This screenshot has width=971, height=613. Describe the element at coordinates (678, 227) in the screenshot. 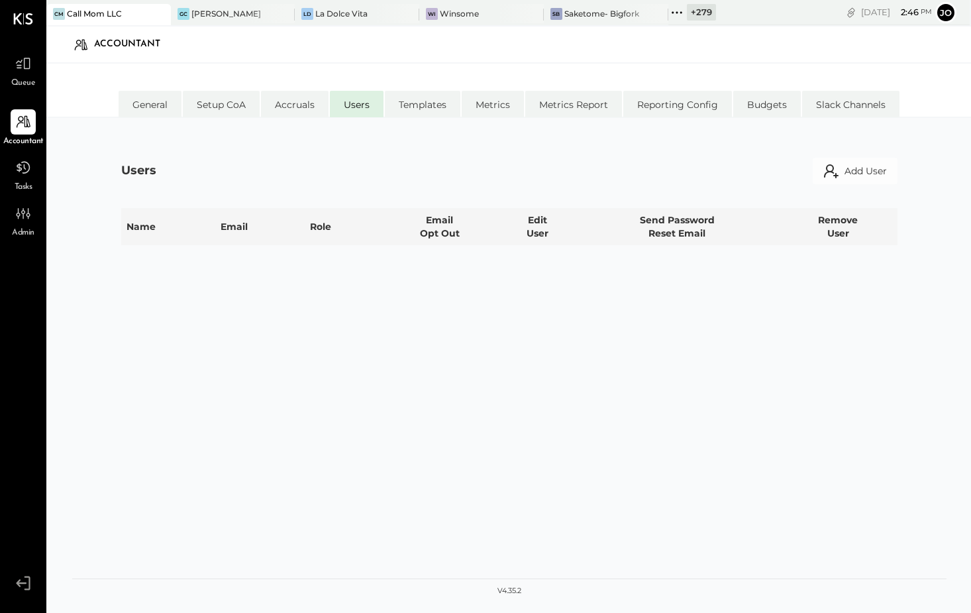

I see `th: Send Password Reset Email` at that location.